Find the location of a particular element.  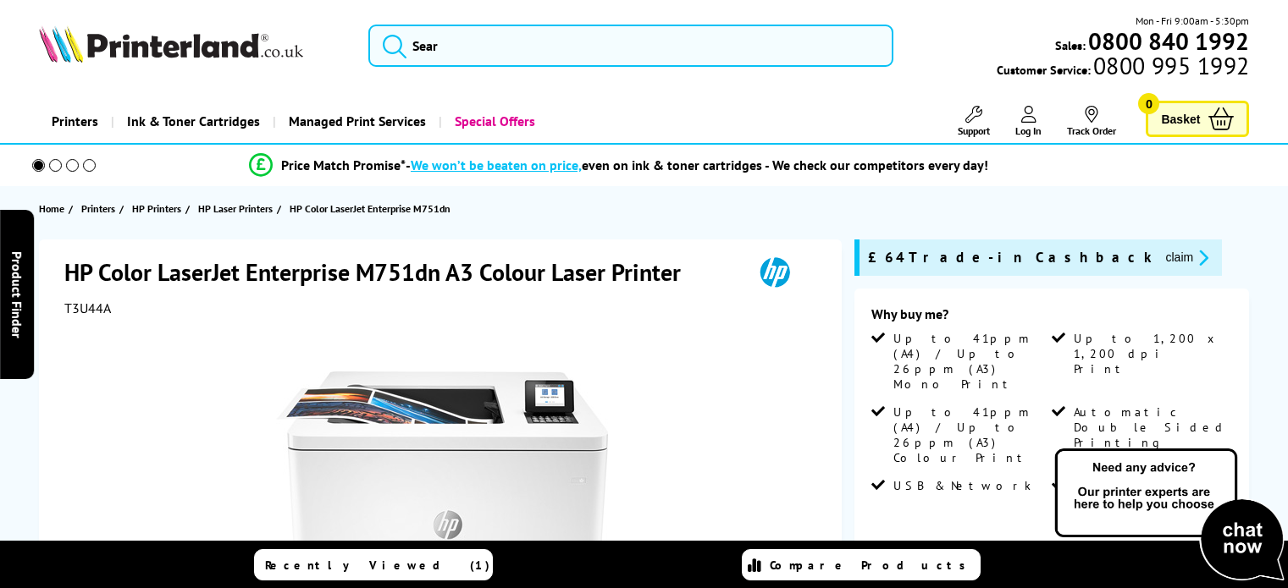

span: £64 Trade-in Cashback is located at coordinates (1010, 257).